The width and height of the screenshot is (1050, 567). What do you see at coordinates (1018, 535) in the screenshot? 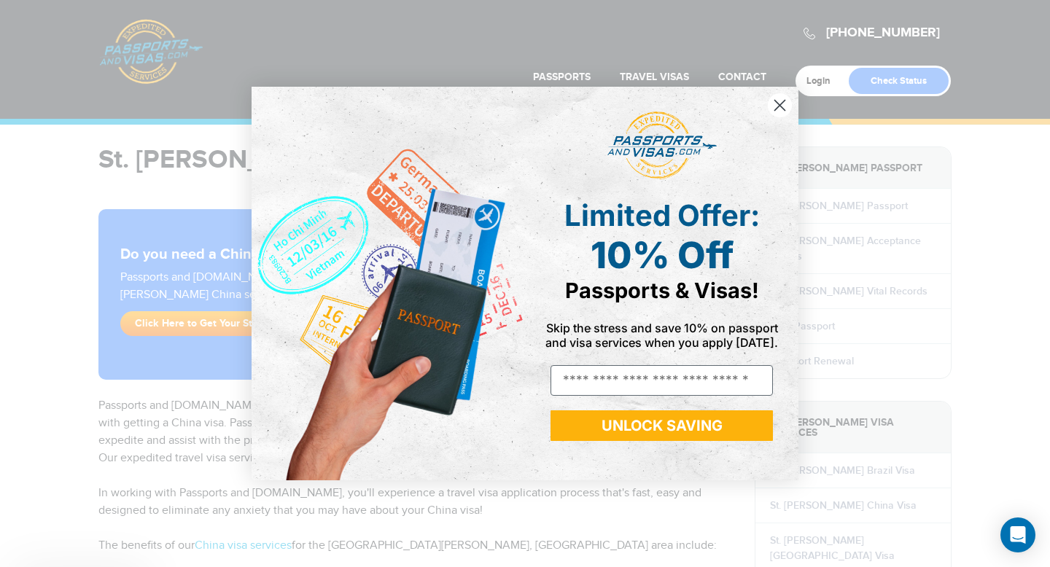
I see `div: Open Intercom Messenger` at bounding box center [1018, 535].